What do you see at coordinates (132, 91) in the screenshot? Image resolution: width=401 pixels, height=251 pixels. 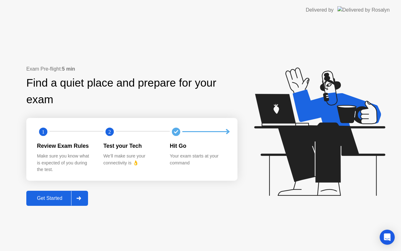 I see `div: Find a quiet place and prepare for your exam` at bounding box center [132, 91].